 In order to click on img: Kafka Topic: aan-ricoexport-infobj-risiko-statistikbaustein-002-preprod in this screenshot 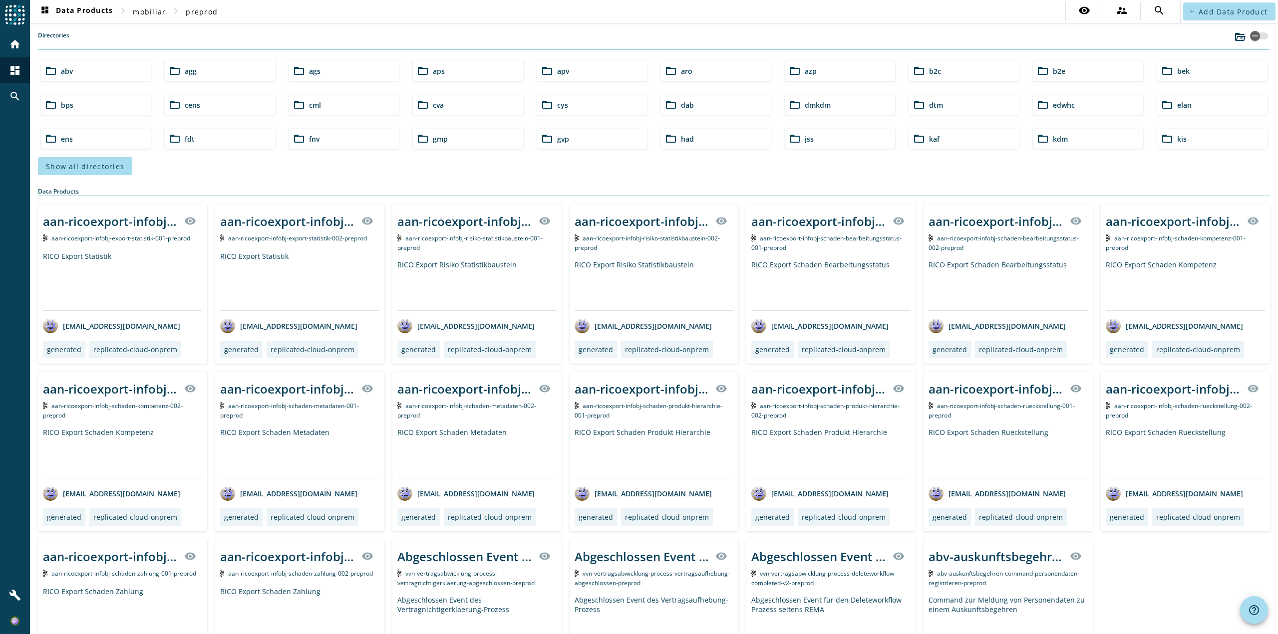, I will do `click(576, 238)`.